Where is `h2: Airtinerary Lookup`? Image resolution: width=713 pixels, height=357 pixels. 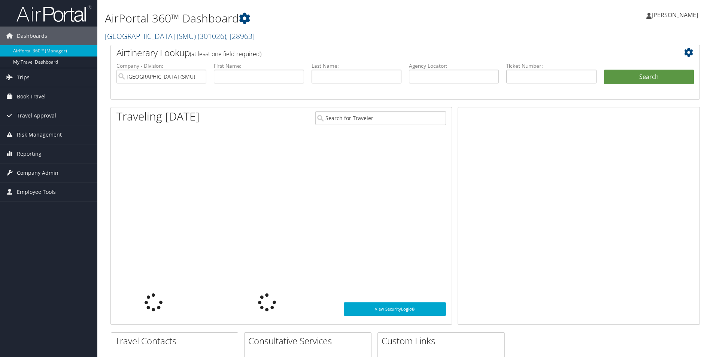 h2: Airtinerary Lookup is located at coordinates (380, 53).